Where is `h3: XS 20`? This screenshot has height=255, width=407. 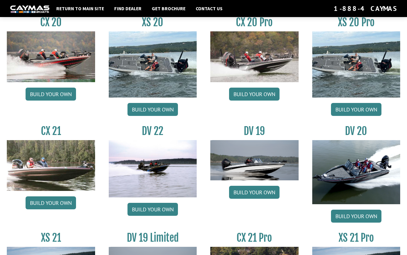
h3: XS 20 is located at coordinates (153, 22).